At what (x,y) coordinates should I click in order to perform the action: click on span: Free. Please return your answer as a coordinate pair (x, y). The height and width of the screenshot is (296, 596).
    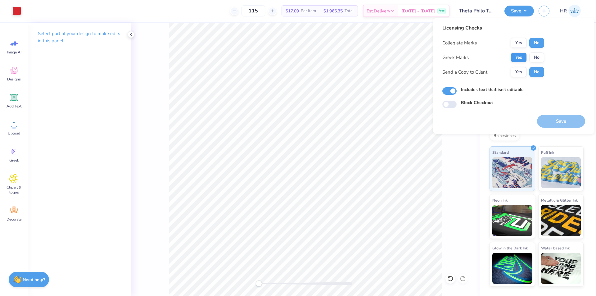
    Looking at the image, I should click on (442, 11).